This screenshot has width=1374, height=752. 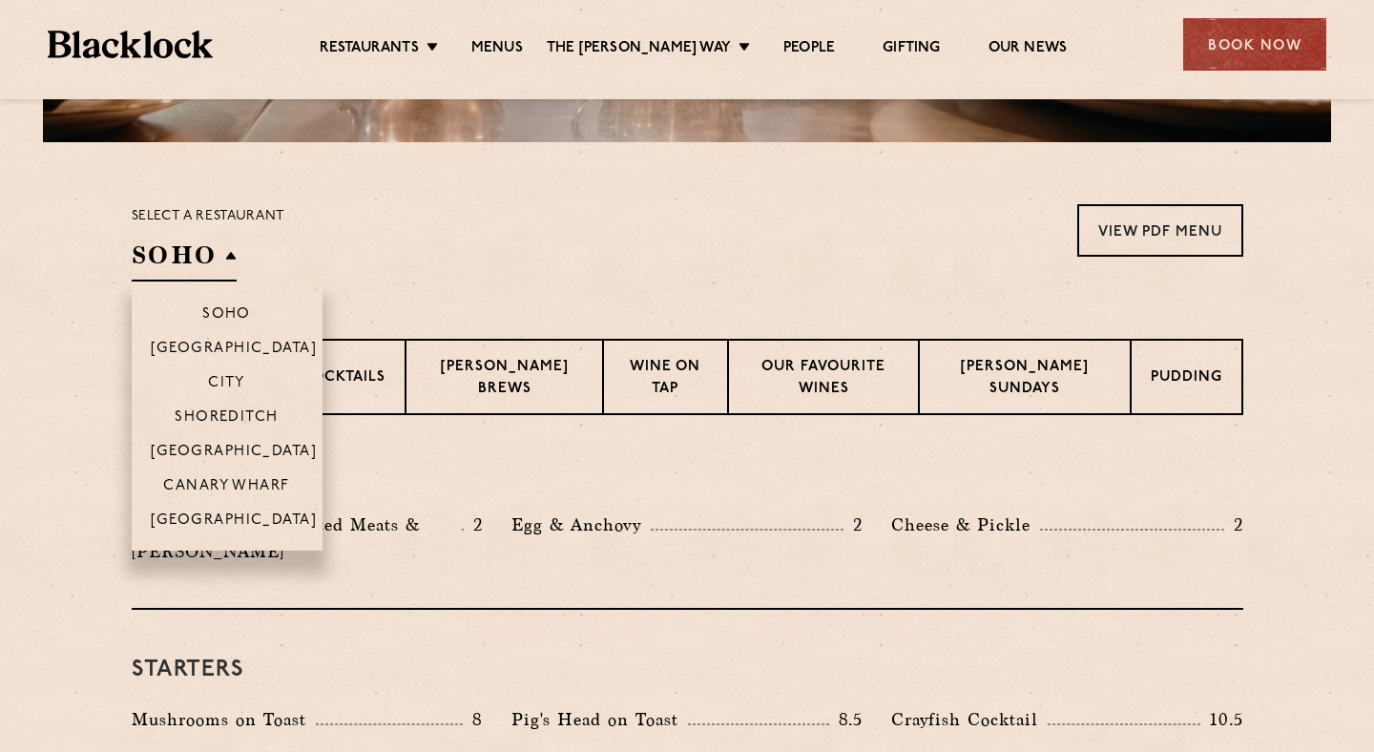 What do you see at coordinates (969, 719) in the screenshot?
I see `p: Crayfish Cocktail` at bounding box center [969, 719].